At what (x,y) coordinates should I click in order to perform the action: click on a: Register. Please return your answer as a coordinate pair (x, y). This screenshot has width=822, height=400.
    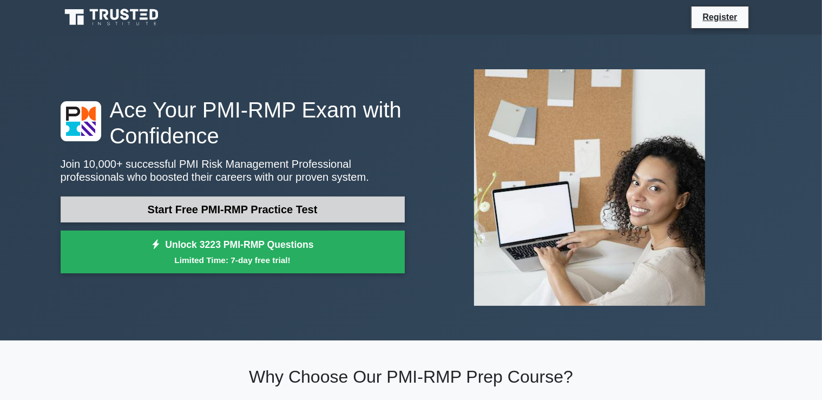
    Looking at the image, I should click on (720, 17).